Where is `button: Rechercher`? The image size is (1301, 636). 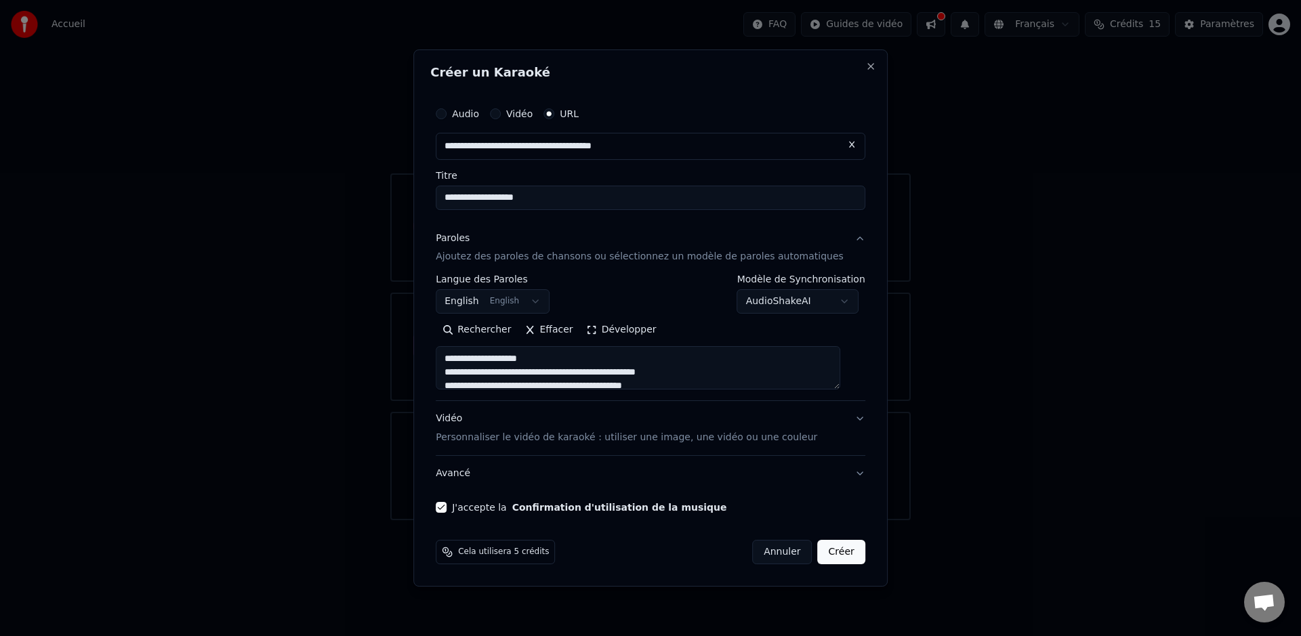 button: Rechercher is located at coordinates (476, 331).